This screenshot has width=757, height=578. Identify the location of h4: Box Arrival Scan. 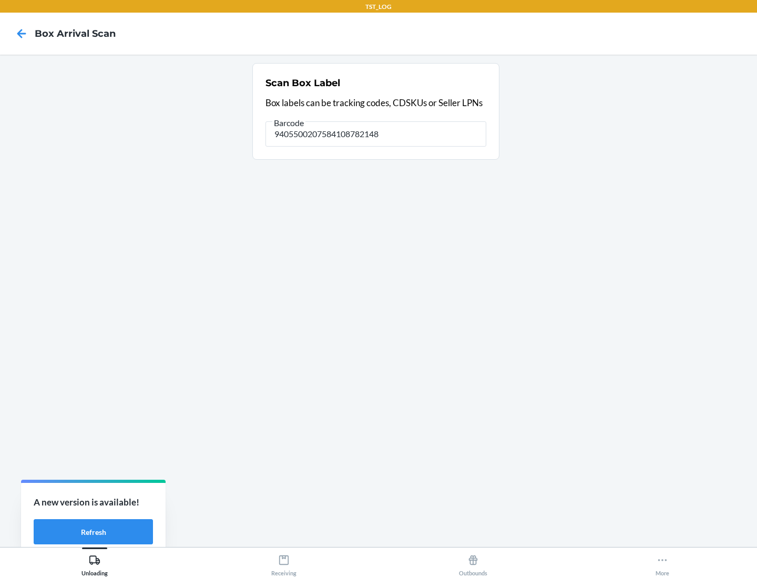
(75, 34).